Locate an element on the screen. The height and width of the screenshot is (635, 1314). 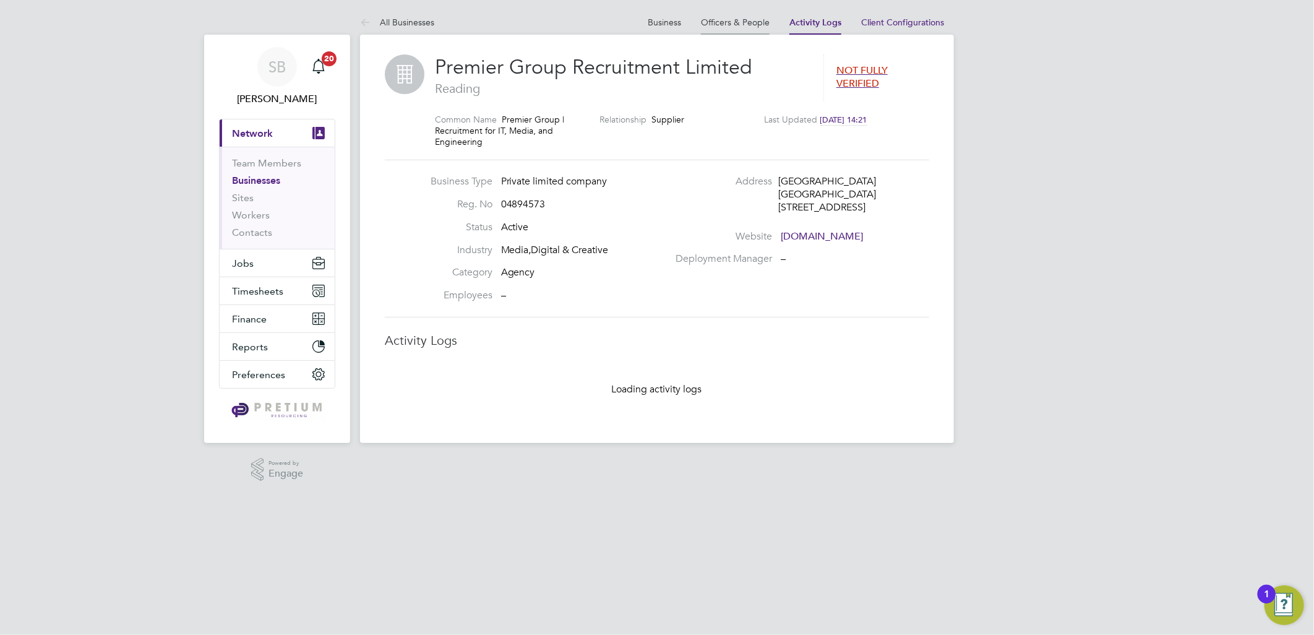
span: Preferences is located at coordinates (259, 374).